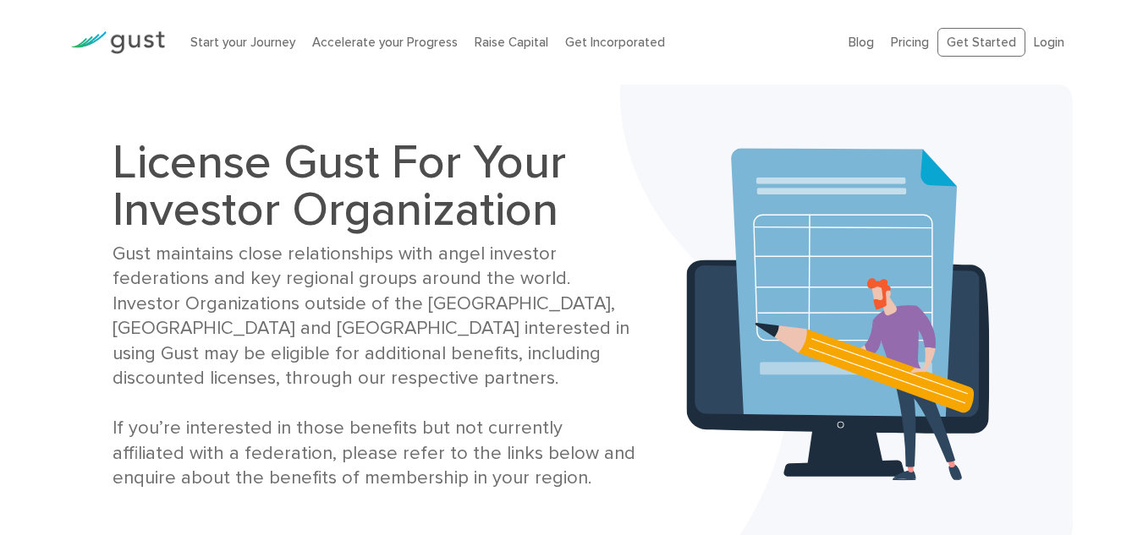  Describe the element at coordinates (385, 42) in the screenshot. I see `a: Accelerate your Progress` at that location.